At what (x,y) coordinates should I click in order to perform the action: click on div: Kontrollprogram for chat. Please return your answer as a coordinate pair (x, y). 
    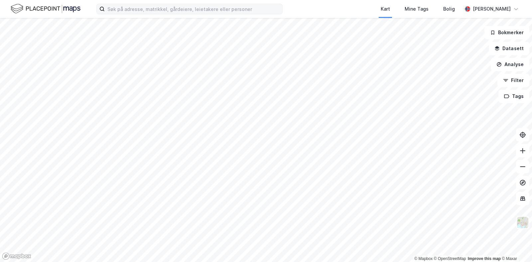
    Looking at the image, I should click on (515, 246).